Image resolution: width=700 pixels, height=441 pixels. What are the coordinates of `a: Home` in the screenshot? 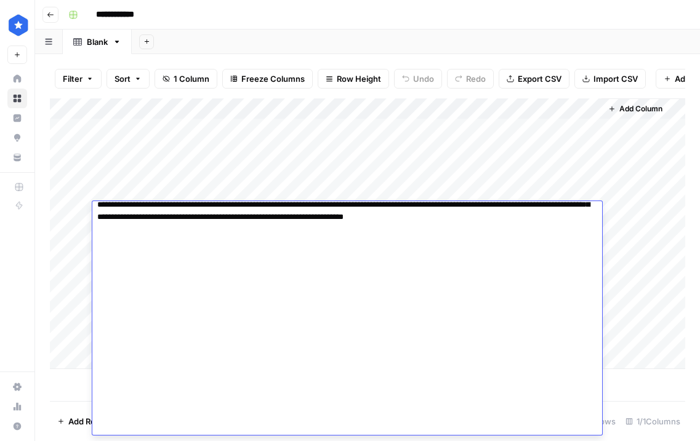 It's located at (17, 79).